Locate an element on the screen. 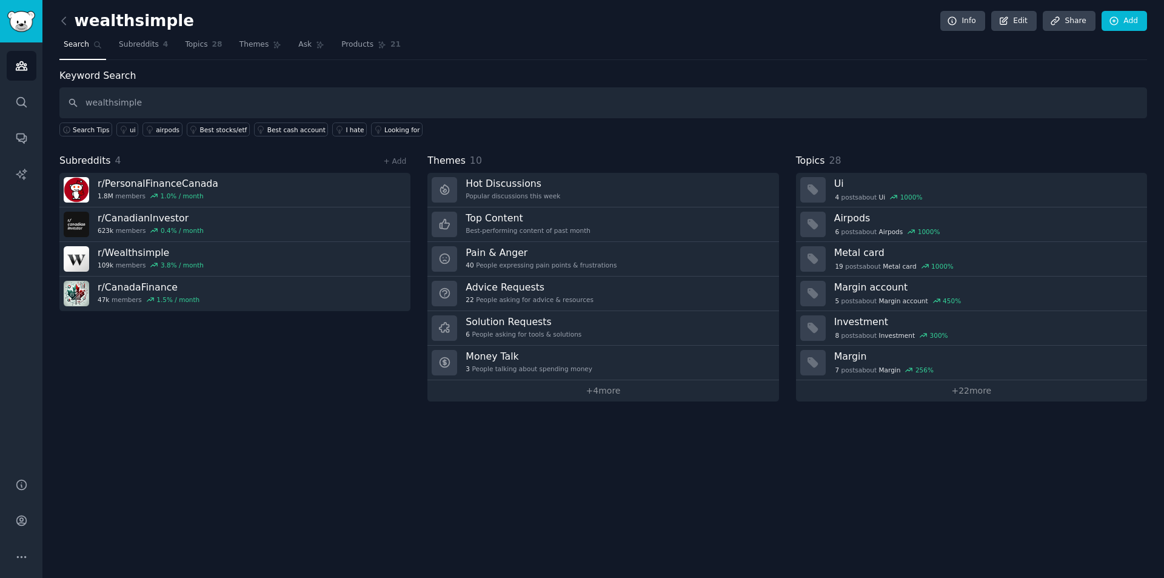 The height and width of the screenshot is (578, 1164). h3: Advice Requests is located at coordinates (529, 287).